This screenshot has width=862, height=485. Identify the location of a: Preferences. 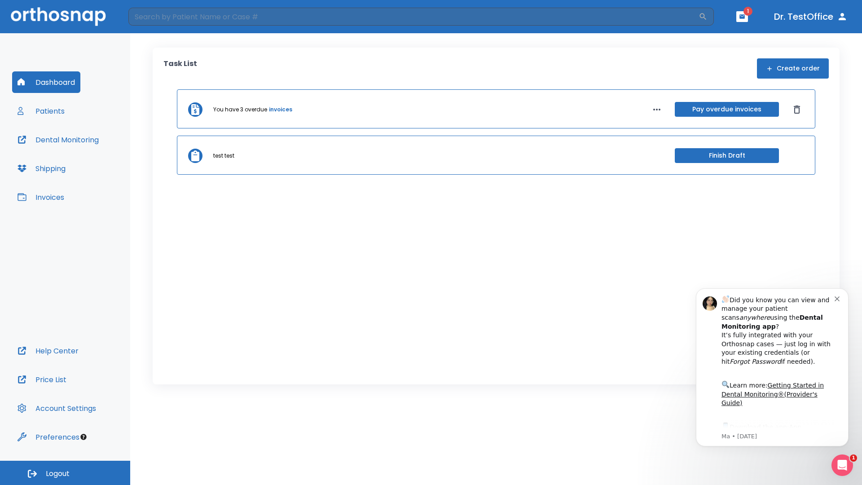
(49, 437).